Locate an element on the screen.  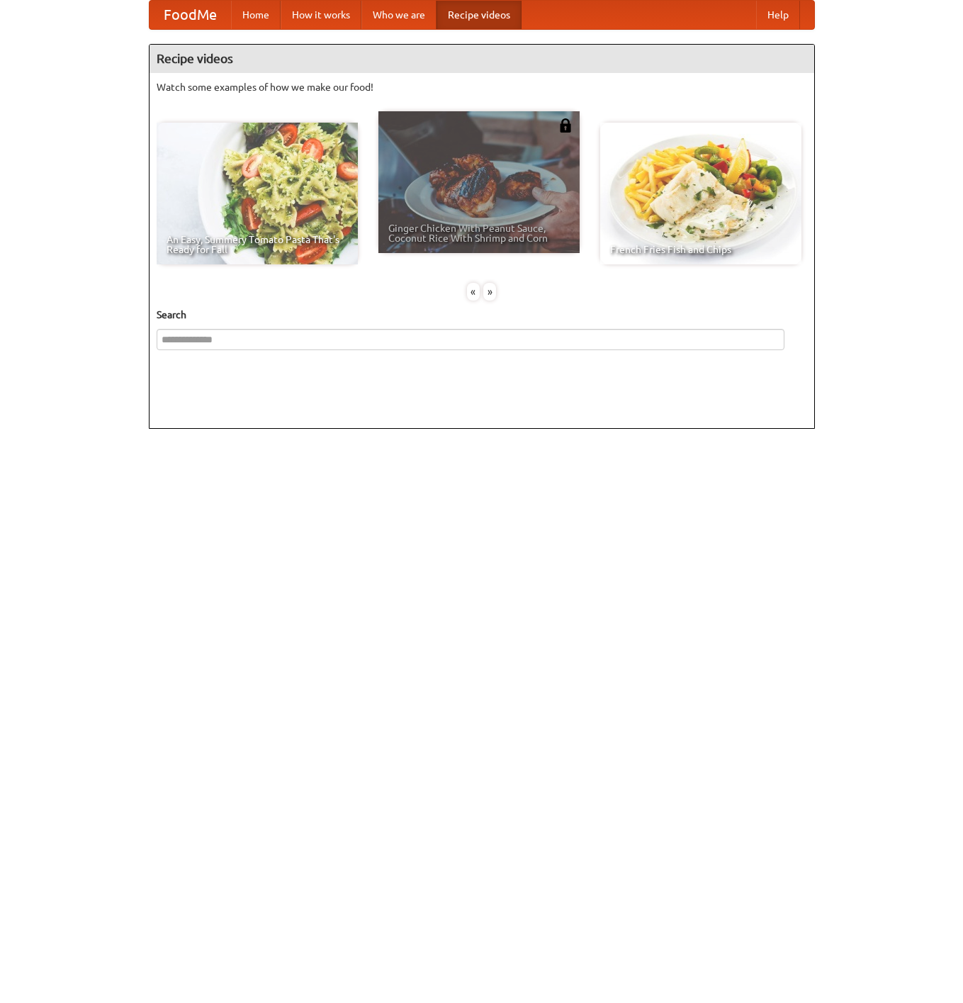
span: An Easy, Summery Tomato Pasta That's Ready for Fall is located at coordinates (257, 244).